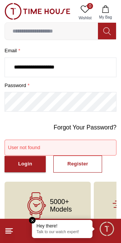 The image size is (121, 243). I want to click on p: Talk to our watch expert!, so click(63, 233).